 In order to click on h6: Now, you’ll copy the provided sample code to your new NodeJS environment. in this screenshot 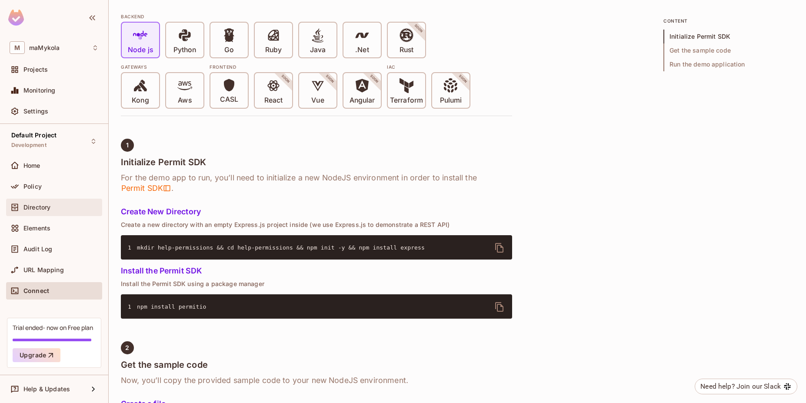, I will do `click(317, 380)`.